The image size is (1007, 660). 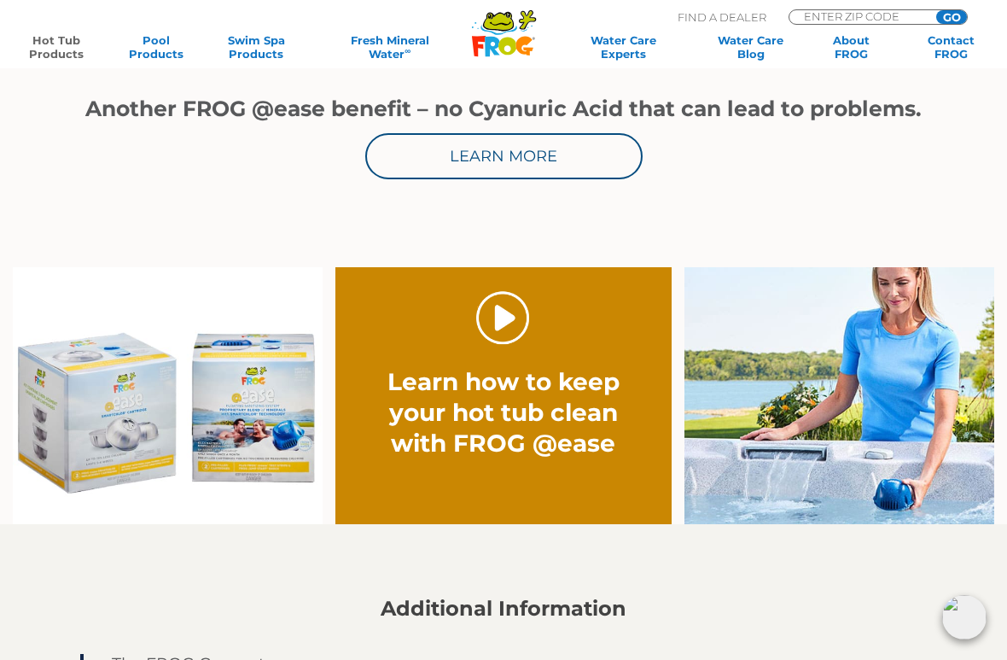 I want to click on a: AboutFROG, so click(x=851, y=47).